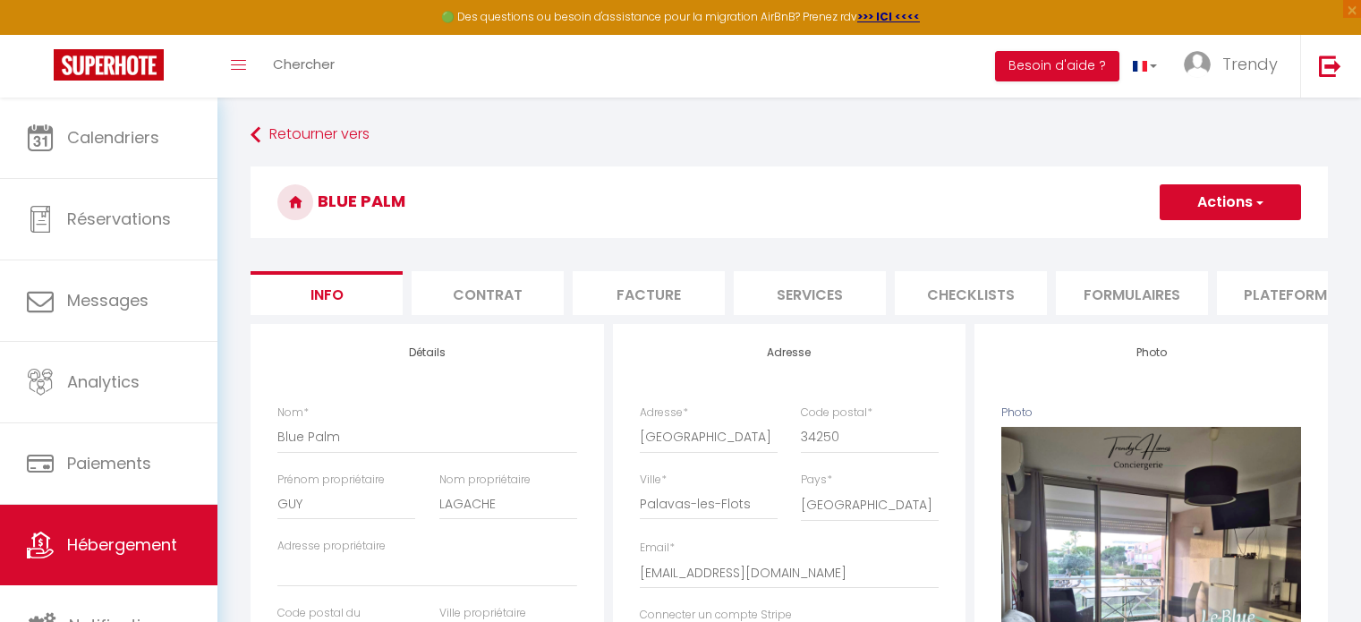 The width and height of the screenshot is (1361, 622). I want to click on a: >>> ICI <<<<, so click(888, 16).